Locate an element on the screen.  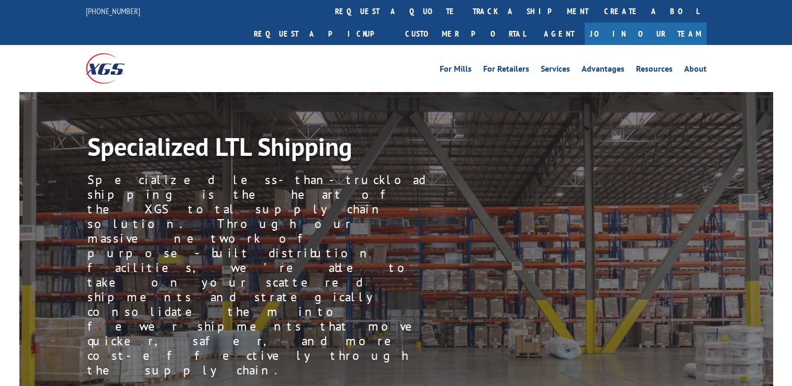
a: Advantages is located at coordinates (603, 71).